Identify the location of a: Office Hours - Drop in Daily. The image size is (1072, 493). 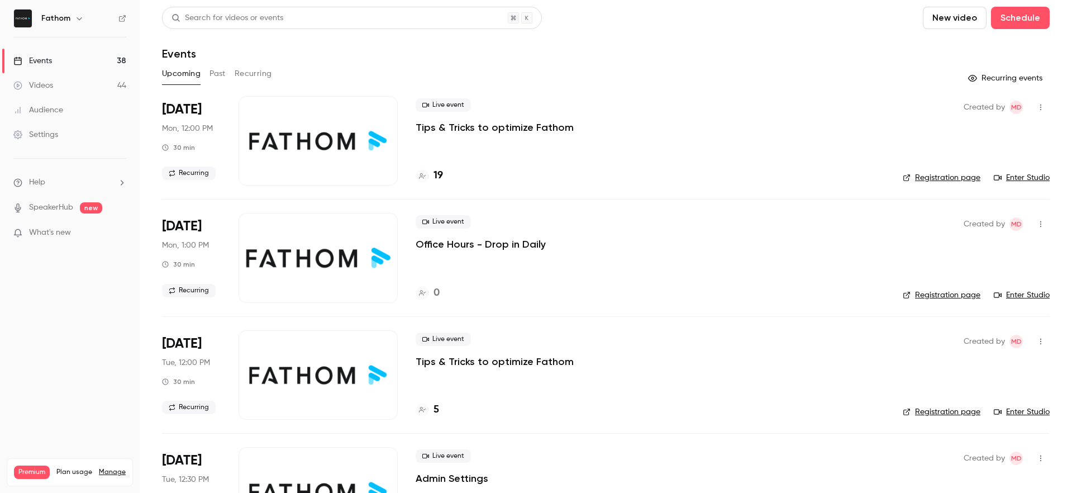
(480, 244).